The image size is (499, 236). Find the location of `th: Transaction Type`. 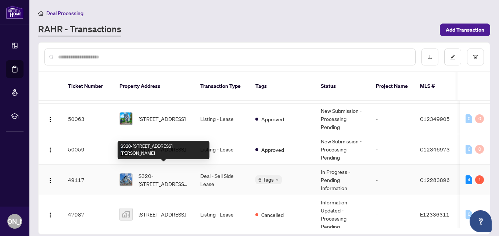

th: Transaction Type is located at coordinates (222, 86).